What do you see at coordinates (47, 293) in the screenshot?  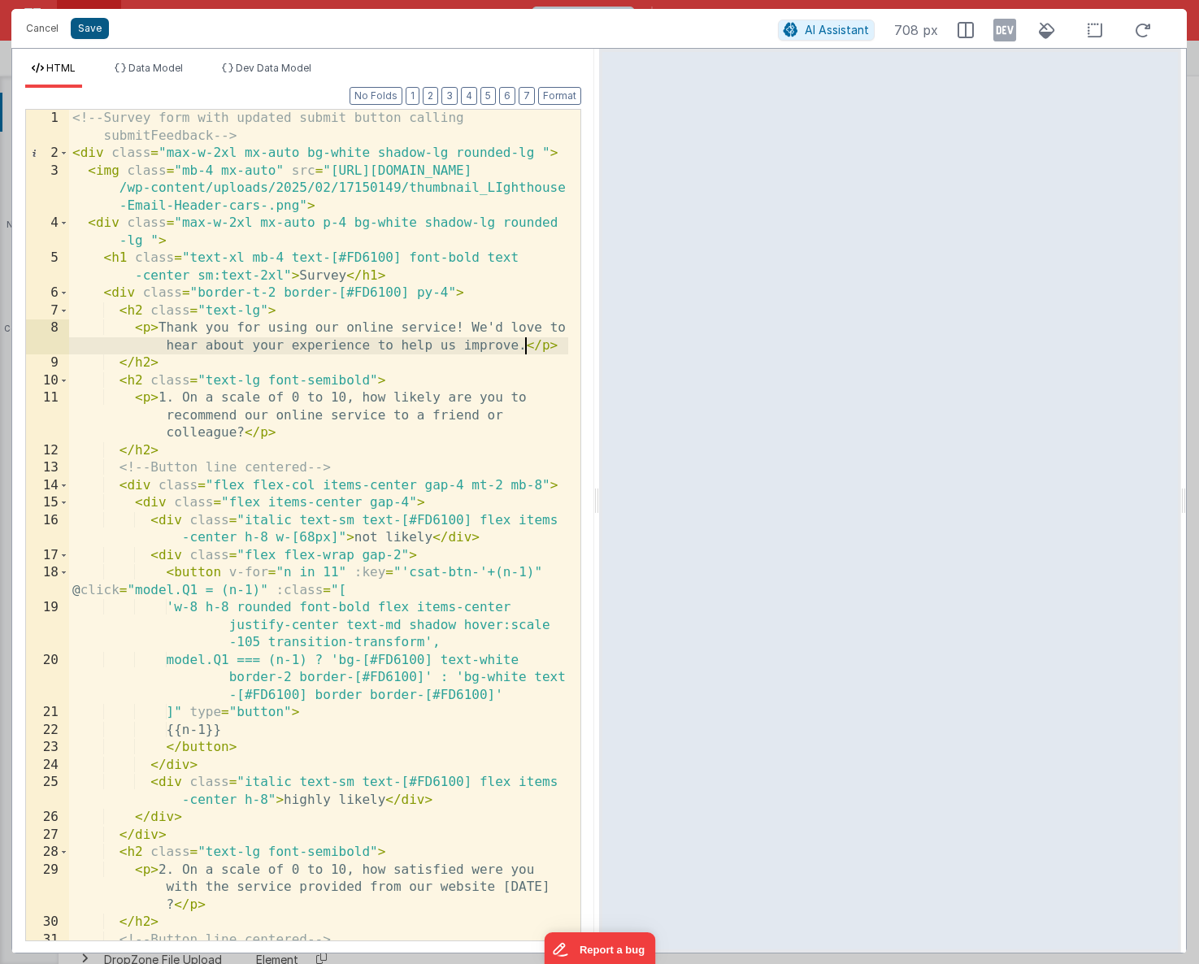 I see `div: 6` at bounding box center [47, 293].